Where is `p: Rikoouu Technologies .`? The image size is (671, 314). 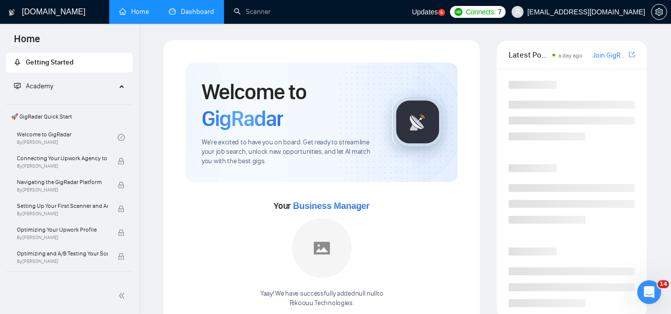 p: Rikoouu Technologies . is located at coordinates (321, 303).